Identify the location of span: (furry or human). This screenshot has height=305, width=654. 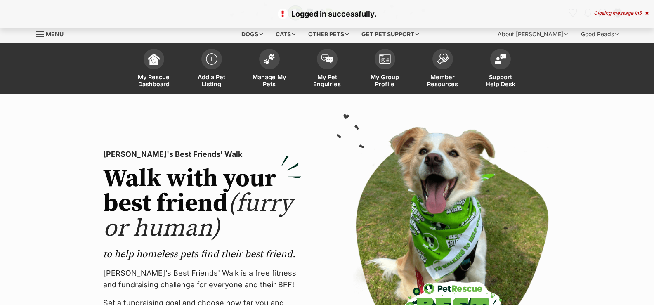
(198, 216).